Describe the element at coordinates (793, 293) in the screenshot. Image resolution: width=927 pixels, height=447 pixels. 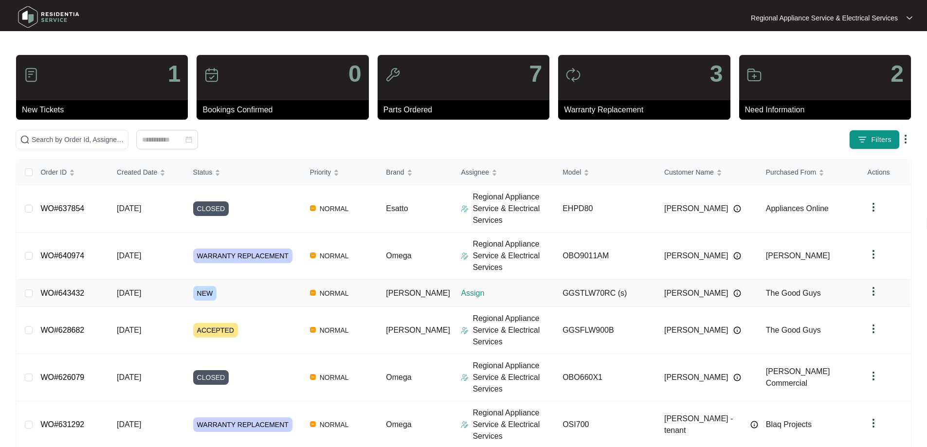
I see `span: The Good Guys` at that location.